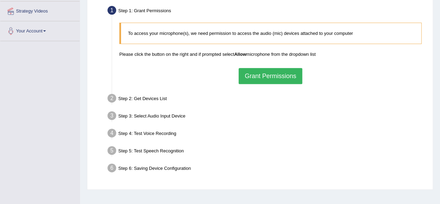  I want to click on a: Your Account, so click(40, 30).